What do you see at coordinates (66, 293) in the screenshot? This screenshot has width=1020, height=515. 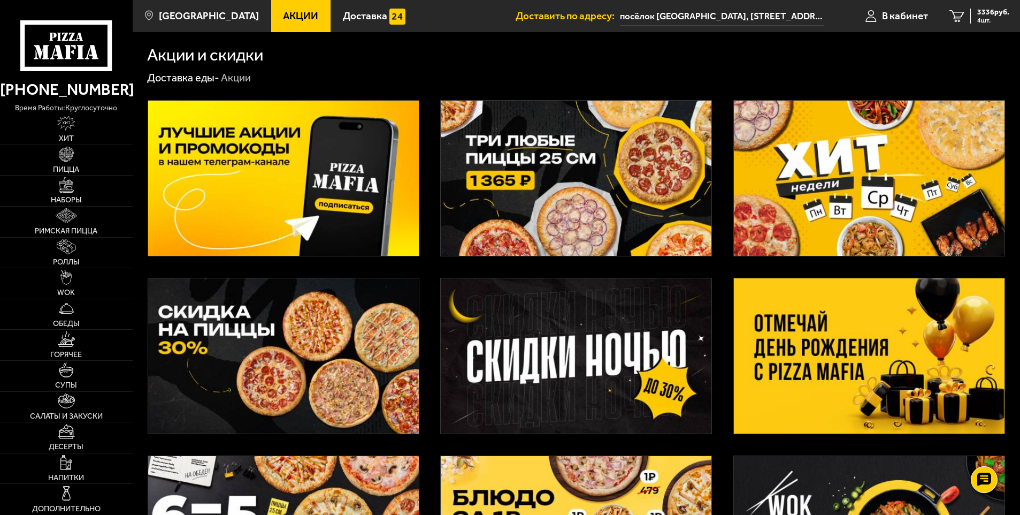 I see `span: WOK` at bounding box center [66, 293].